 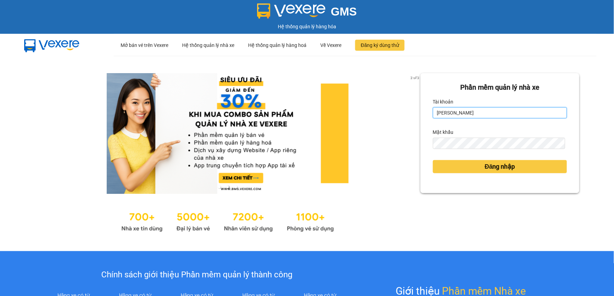 I want to click on span: Đăng nhập, so click(x=500, y=167).